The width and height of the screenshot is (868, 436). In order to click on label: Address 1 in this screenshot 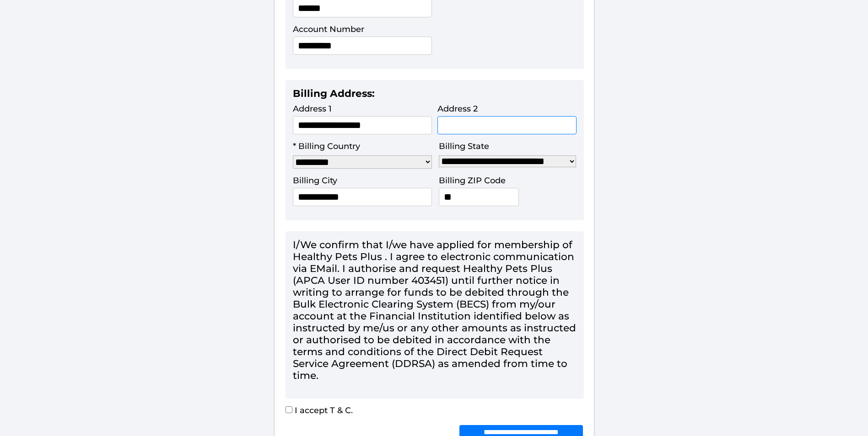, I will do `click(312, 109)`.